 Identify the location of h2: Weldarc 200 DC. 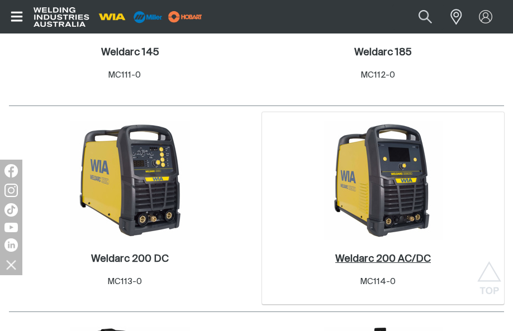
(130, 259).